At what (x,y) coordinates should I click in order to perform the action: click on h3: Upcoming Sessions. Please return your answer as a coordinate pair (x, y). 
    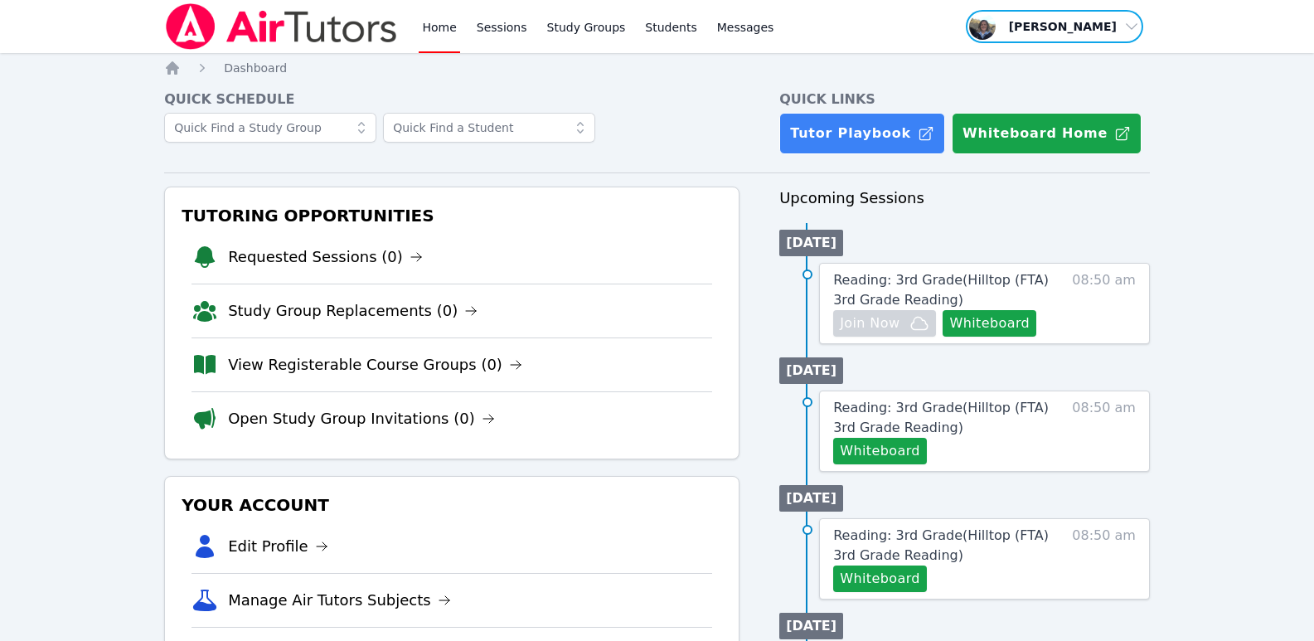
    Looking at the image, I should click on (964, 198).